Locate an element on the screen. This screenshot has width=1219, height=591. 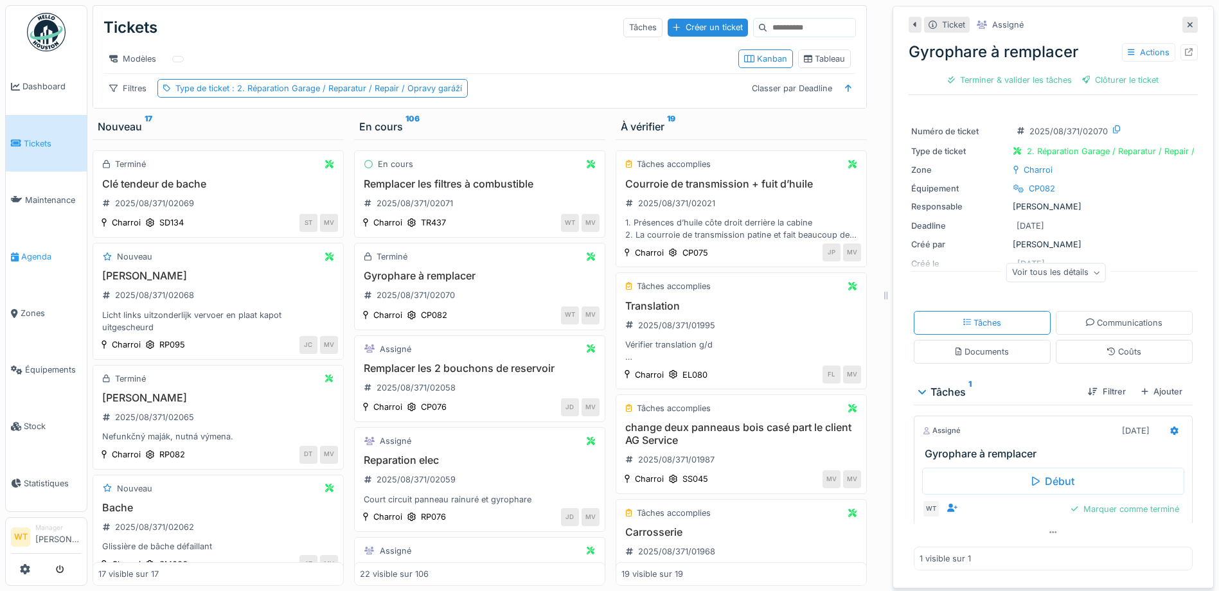
div: Tickets is located at coordinates (130, 28).